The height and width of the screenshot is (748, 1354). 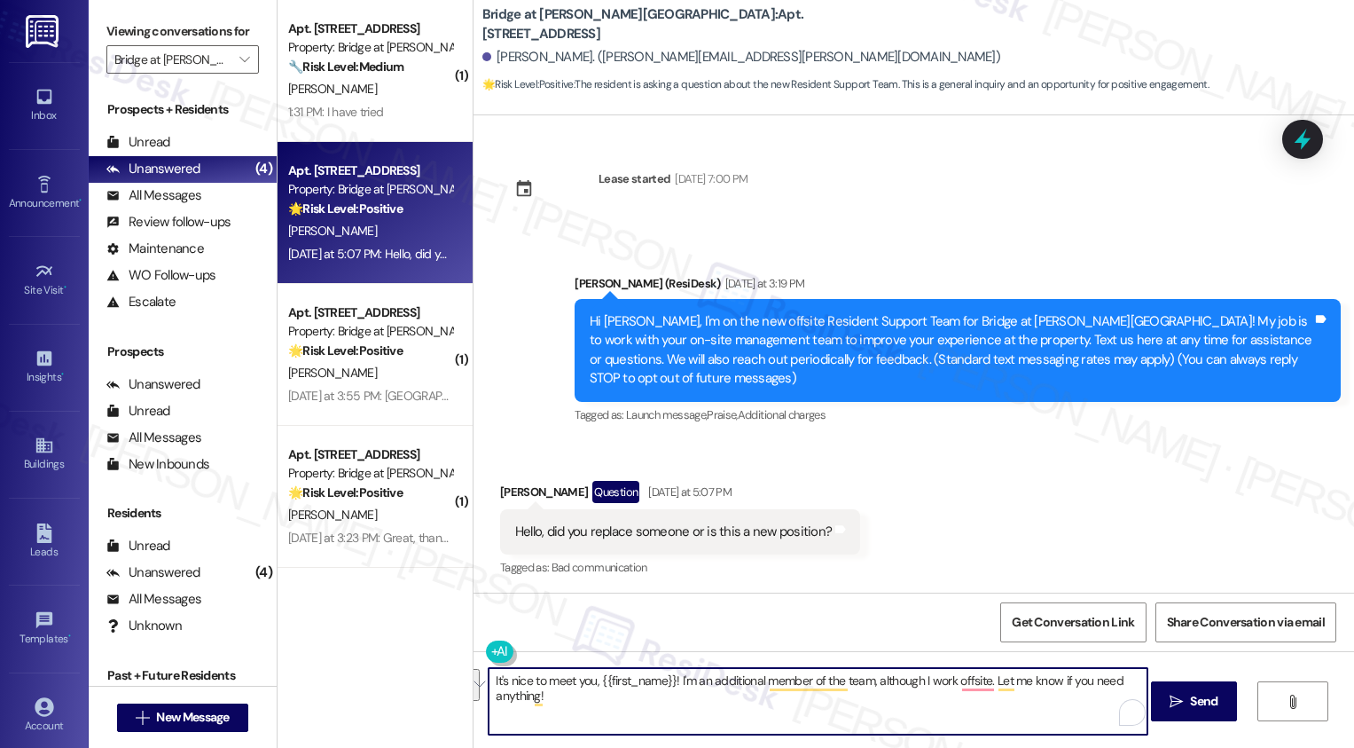 I want to click on a: Buildings, so click(x=44, y=454).